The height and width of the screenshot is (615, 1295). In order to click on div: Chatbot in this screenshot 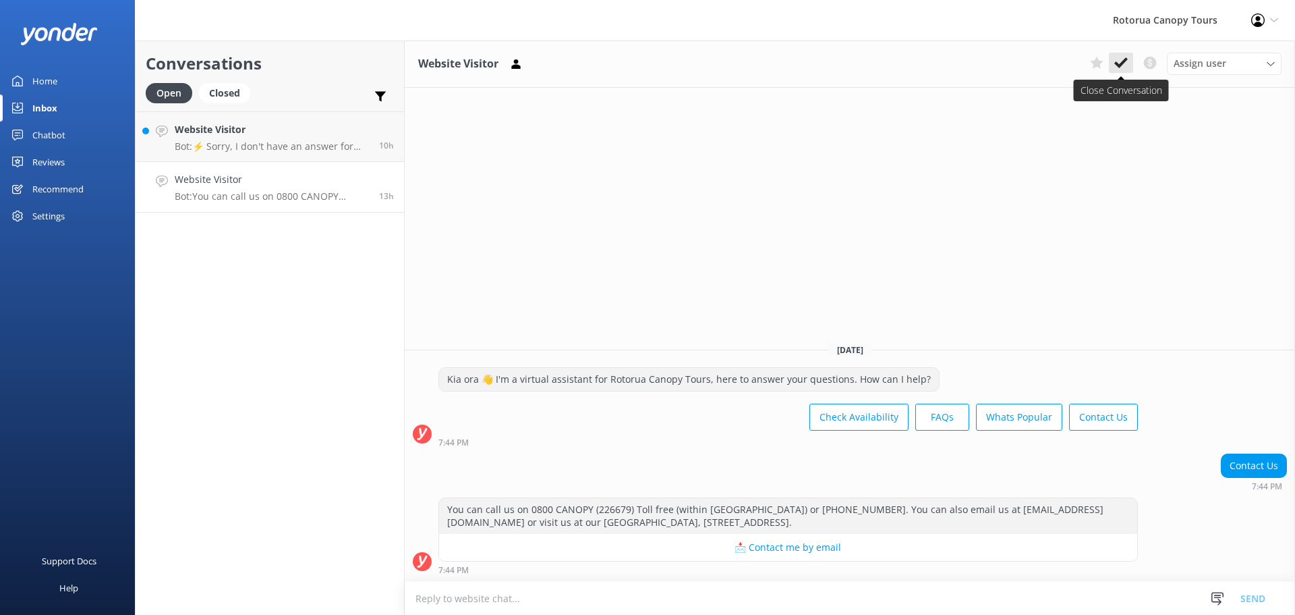, I will do `click(49, 135)`.